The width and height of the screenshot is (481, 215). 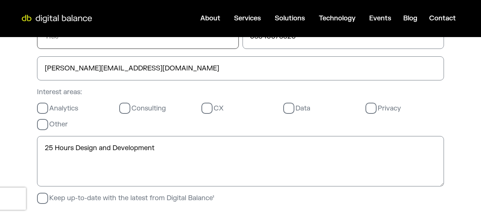 What do you see at coordinates (337, 18) in the screenshot?
I see `span: Technology` at bounding box center [337, 18].